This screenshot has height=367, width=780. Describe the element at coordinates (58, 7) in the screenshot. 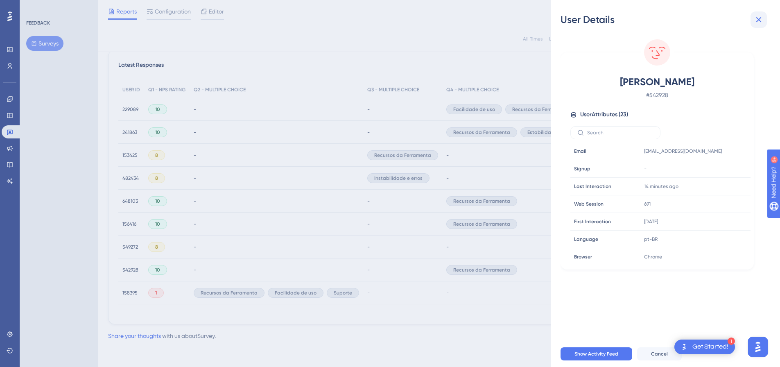

I see `div: 9+` at that location.